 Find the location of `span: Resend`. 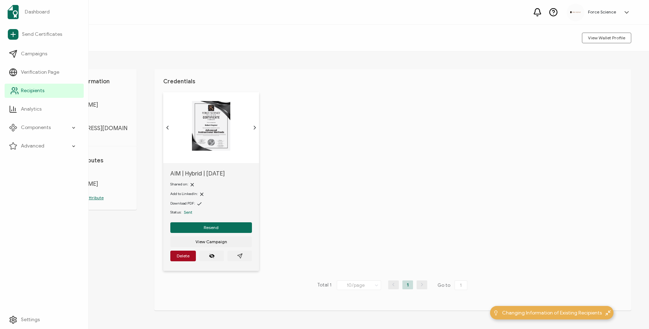

span: Resend is located at coordinates (211, 228).